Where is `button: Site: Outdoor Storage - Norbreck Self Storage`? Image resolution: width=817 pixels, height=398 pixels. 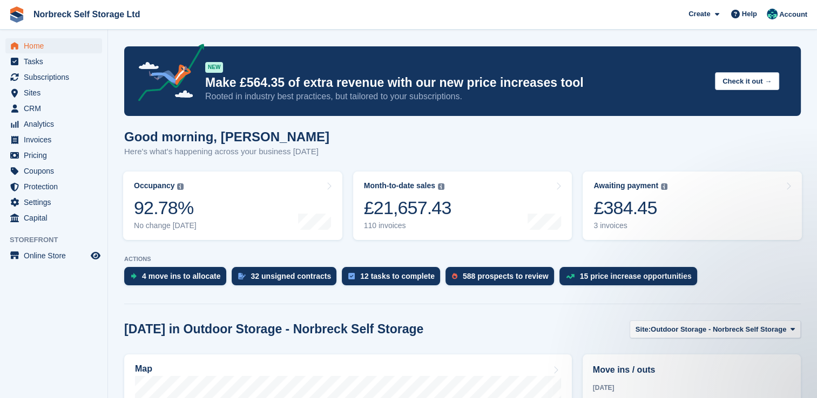 button: Site: Outdoor Storage - Norbreck Self Storage is located at coordinates (715, 329).